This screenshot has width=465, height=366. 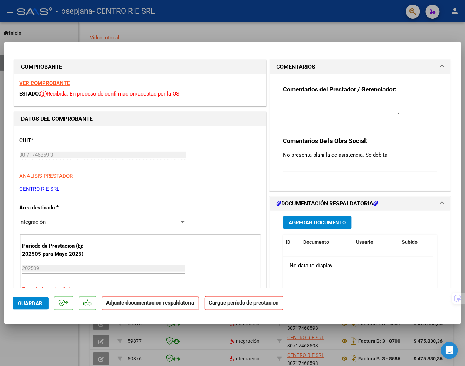 What do you see at coordinates (140, 290) in the screenshot?
I see `p: El período es inválido.` at bounding box center [140, 290].